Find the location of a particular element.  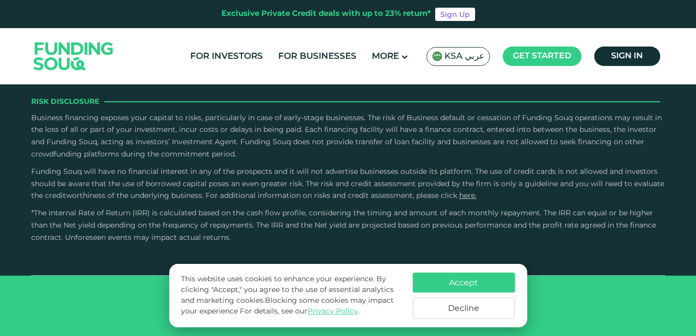

span: For details, see our . is located at coordinates (300, 311).